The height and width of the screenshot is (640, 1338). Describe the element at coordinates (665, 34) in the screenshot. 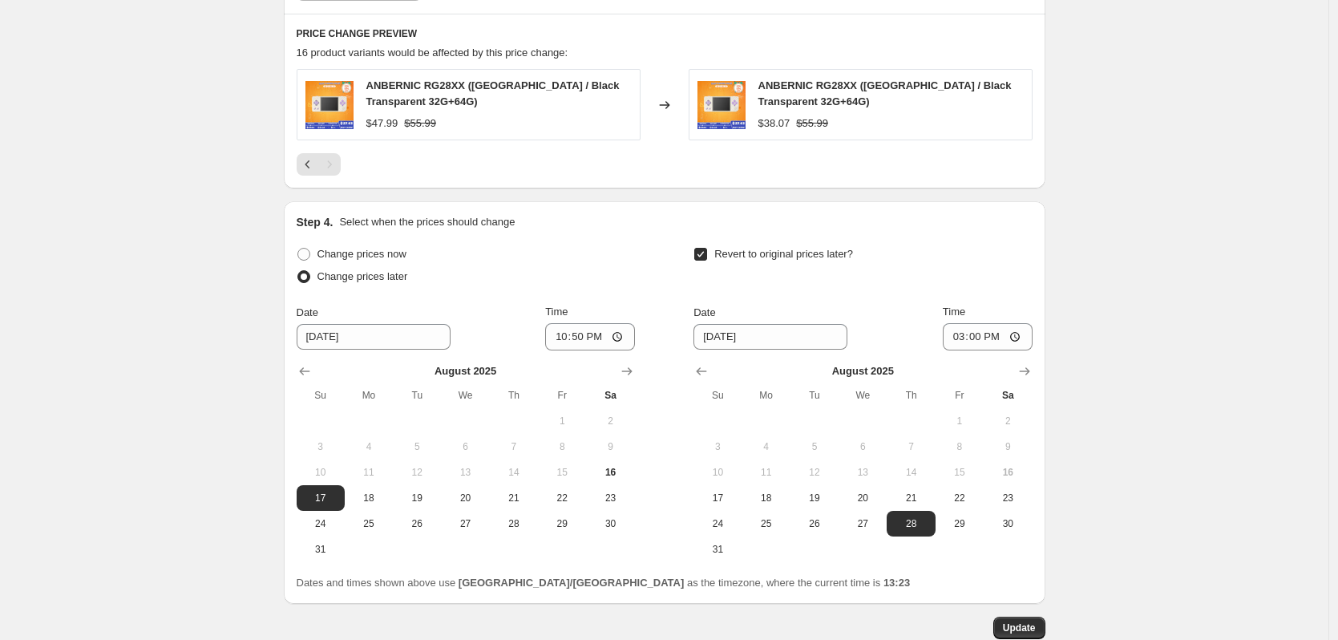

I see `h6: PRICE CHANGE PREVIEW` at that location.